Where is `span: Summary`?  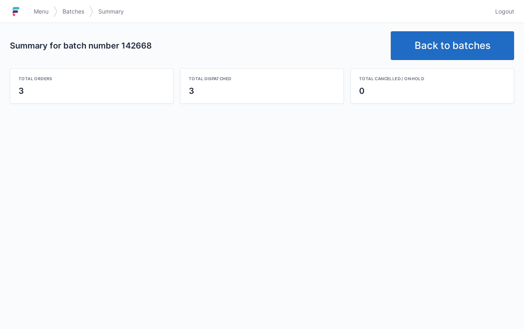
span: Summary is located at coordinates (111, 12).